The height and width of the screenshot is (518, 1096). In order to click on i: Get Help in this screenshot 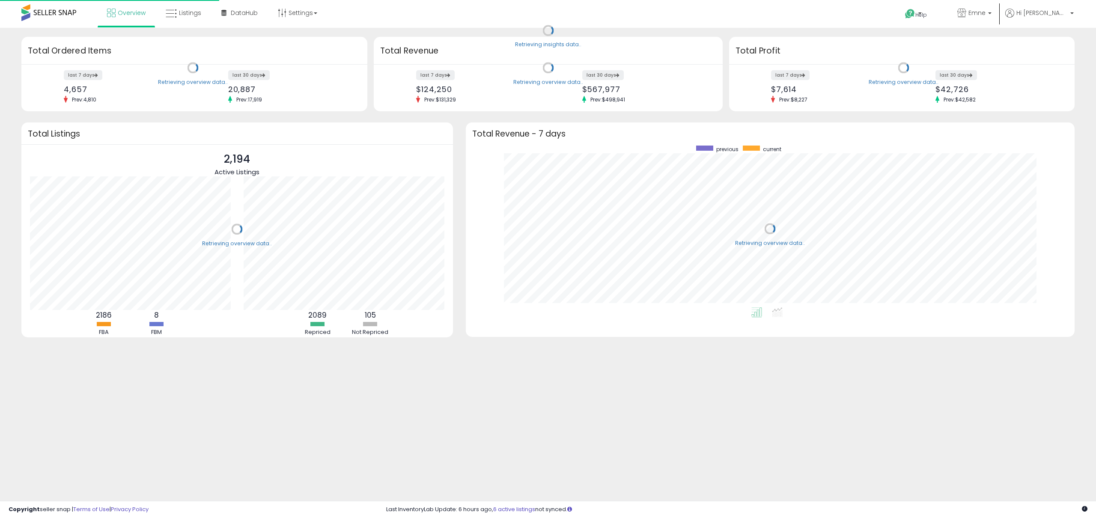, I will do `click(910, 14)`.